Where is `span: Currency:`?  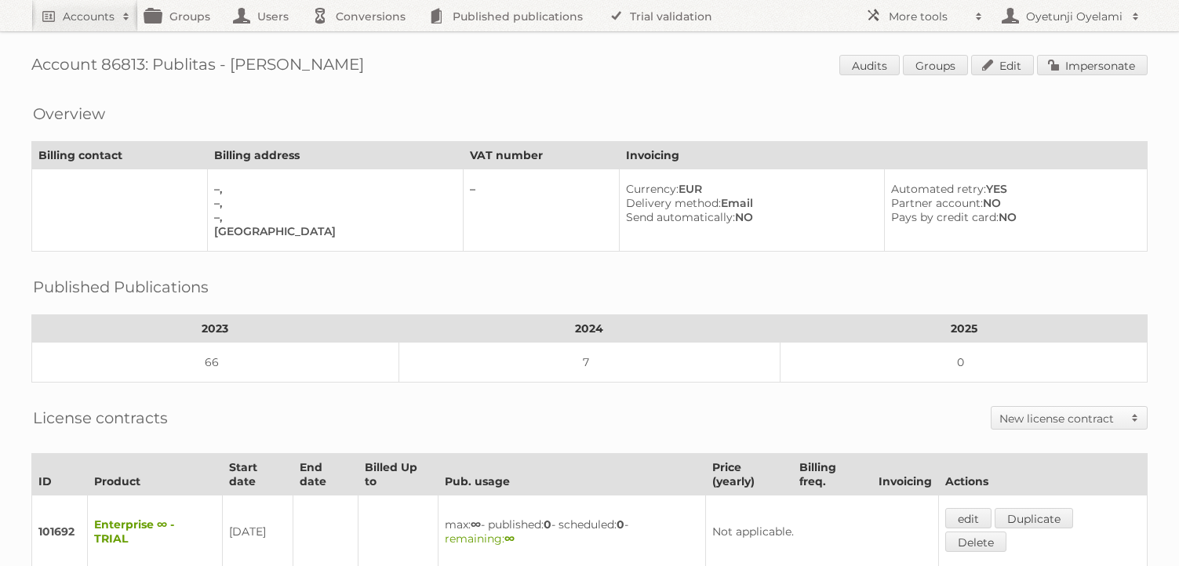 span: Currency: is located at coordinates (652, 189).